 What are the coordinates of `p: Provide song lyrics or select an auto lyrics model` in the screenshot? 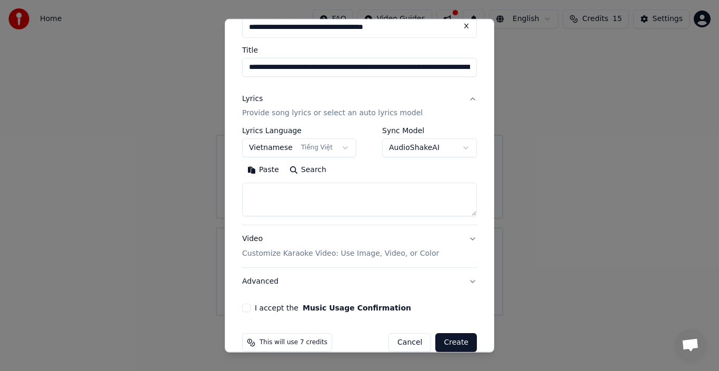 It's located at (332, 113).